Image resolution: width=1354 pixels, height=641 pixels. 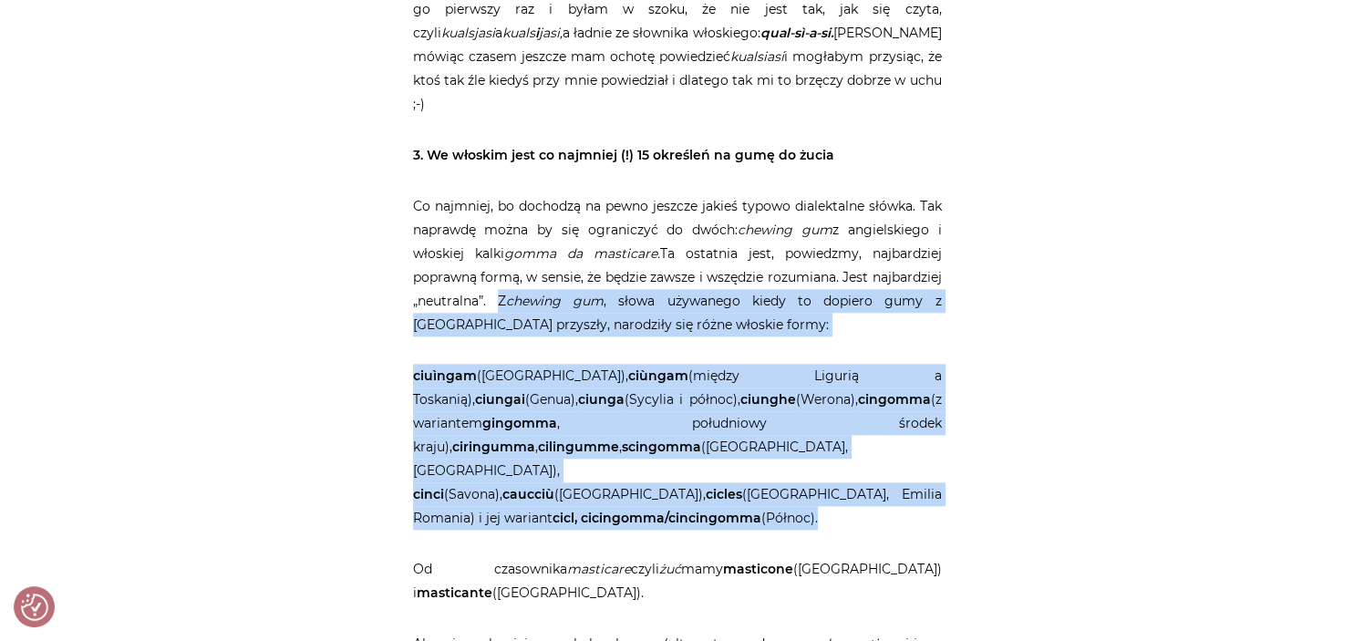 I want to click on em: żuć, so click(x=670, y=569).